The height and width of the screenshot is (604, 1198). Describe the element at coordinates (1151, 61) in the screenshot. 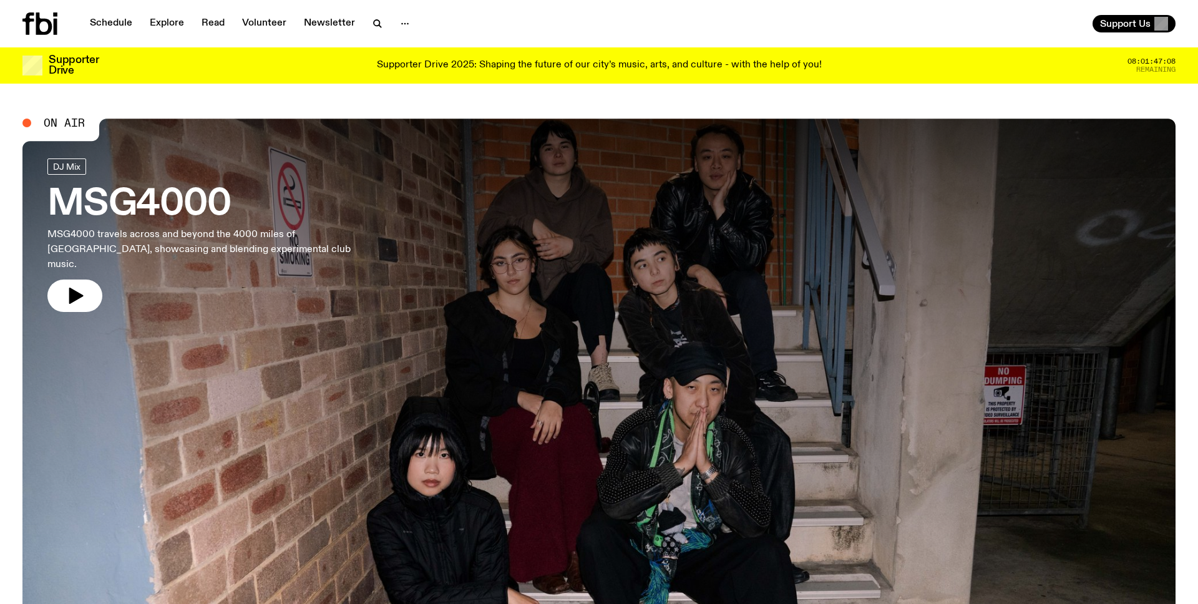

I see `span: 08:01:47:08` at that location.